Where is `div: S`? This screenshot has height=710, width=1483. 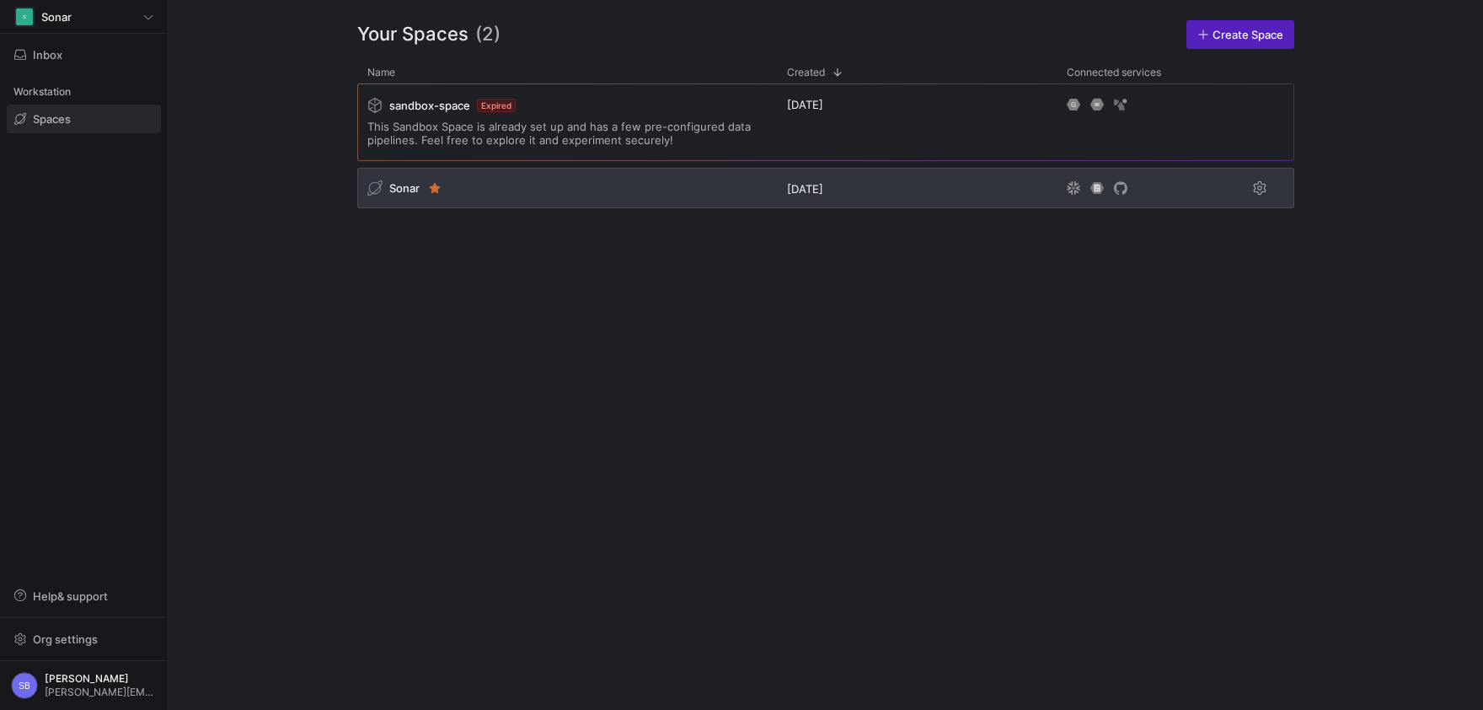 div: S is located at coordinates (24, 17).